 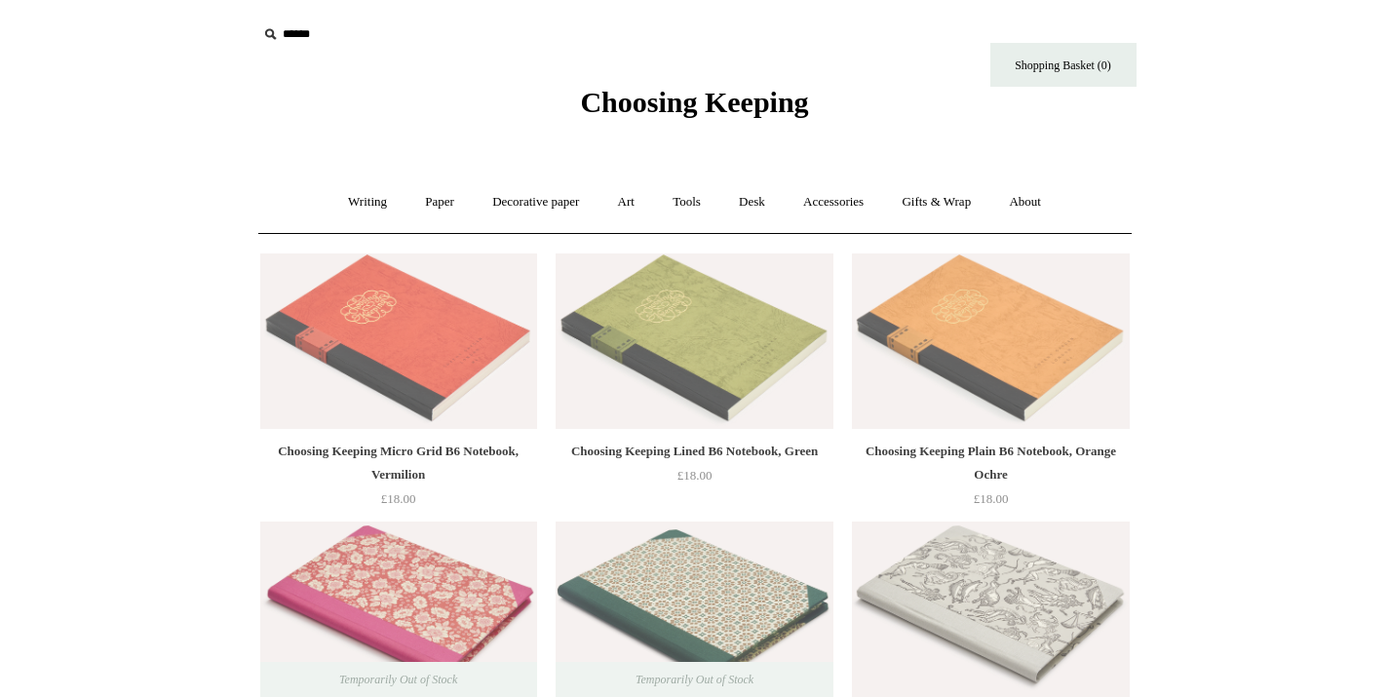 What do you see at coordinates (990, 341) in the screenshot?
I see `img: Choosing Keeping Plain B6 Notebook, Orange Ochre` at bounding box center [990, 341].